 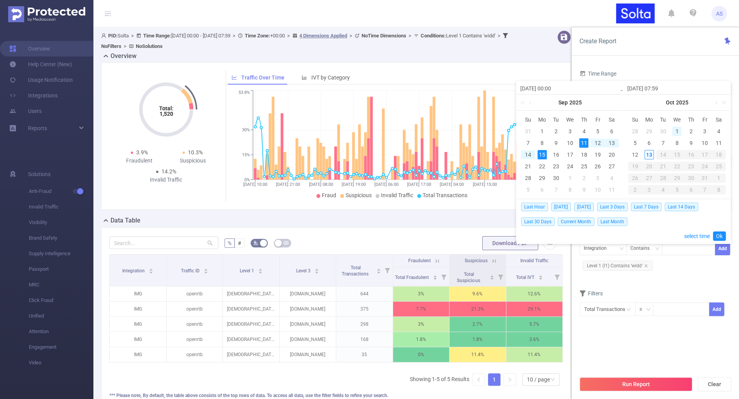 I want to click on span: Invalid Traffic, so click(x=397, y=195).